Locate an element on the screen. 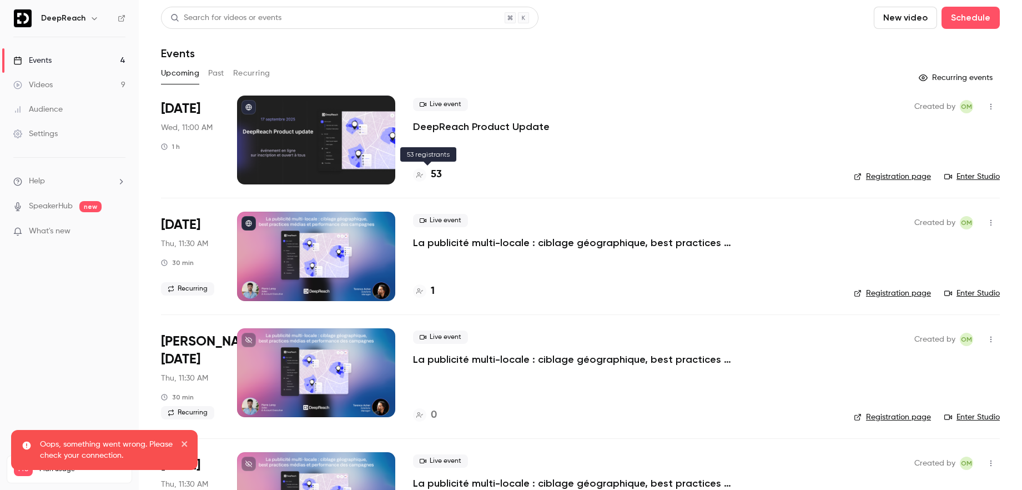 This screenshot has width=1022, height=490. a: DeepReach Product Update is located at coordinates (481, 127).